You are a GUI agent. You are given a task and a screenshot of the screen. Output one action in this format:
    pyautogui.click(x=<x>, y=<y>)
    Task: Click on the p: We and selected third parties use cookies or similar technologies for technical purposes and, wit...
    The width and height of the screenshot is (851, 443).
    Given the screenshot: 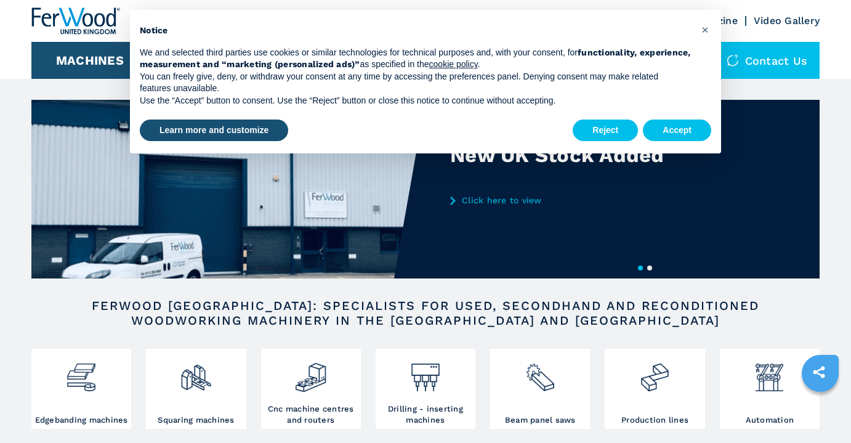 What is the action you would take?
    pyautogui.click(x=416, y=59)
    